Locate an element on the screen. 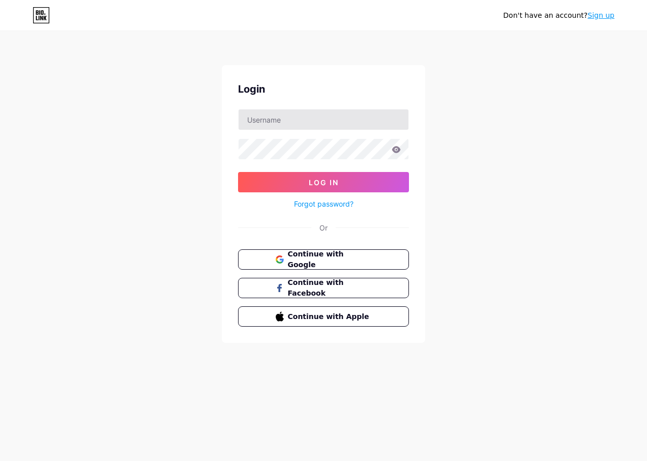  a: Sign up is located at coordinates (601, 15).